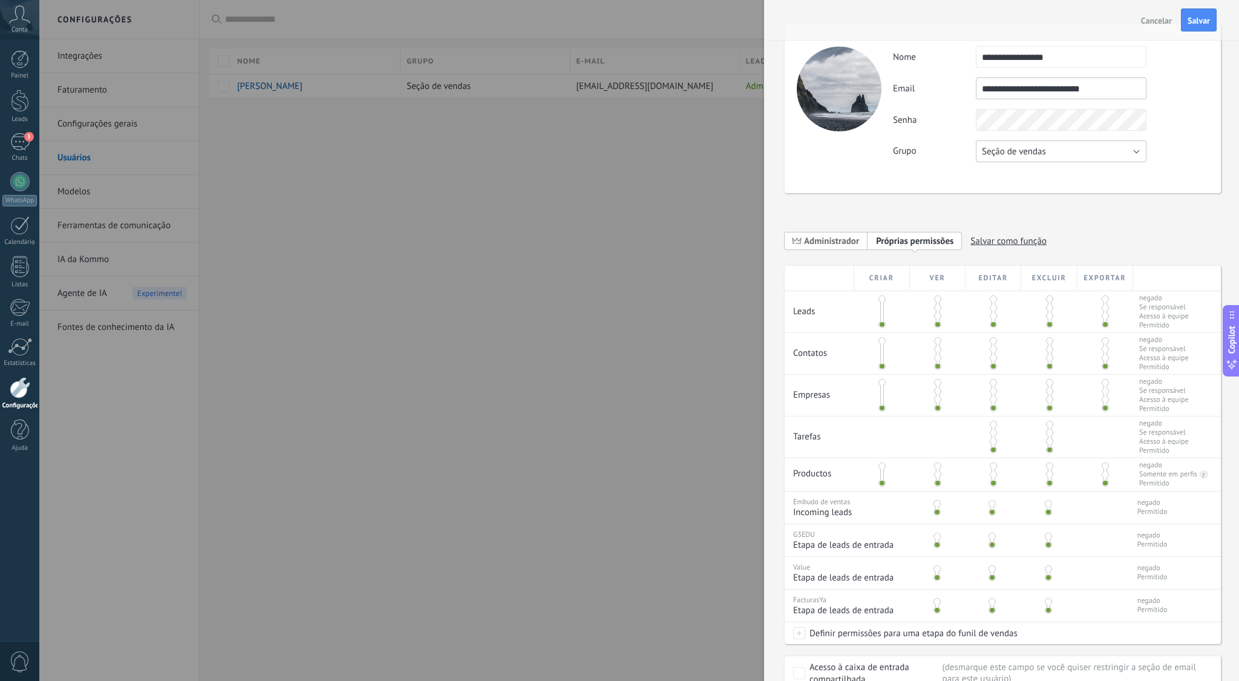  Describe the element at coordinates (1199, 20) in the screenshot. I see `button: Salvar` at that location.